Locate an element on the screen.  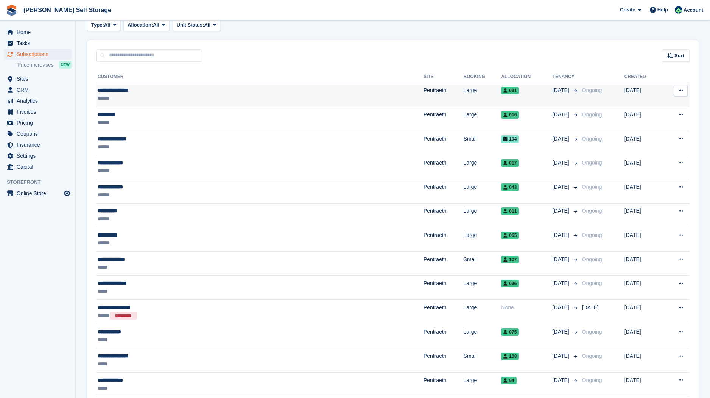
span: 108 is located at coordinates (510, 356).